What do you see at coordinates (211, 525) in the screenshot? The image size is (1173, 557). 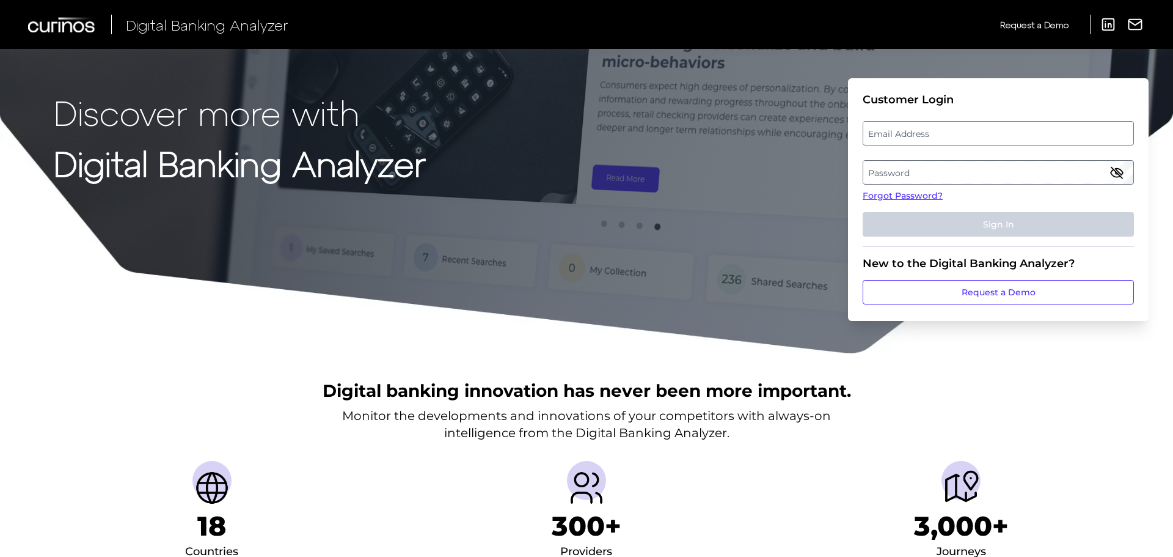 I see `h1: 18` at bounding box center [211, 525].